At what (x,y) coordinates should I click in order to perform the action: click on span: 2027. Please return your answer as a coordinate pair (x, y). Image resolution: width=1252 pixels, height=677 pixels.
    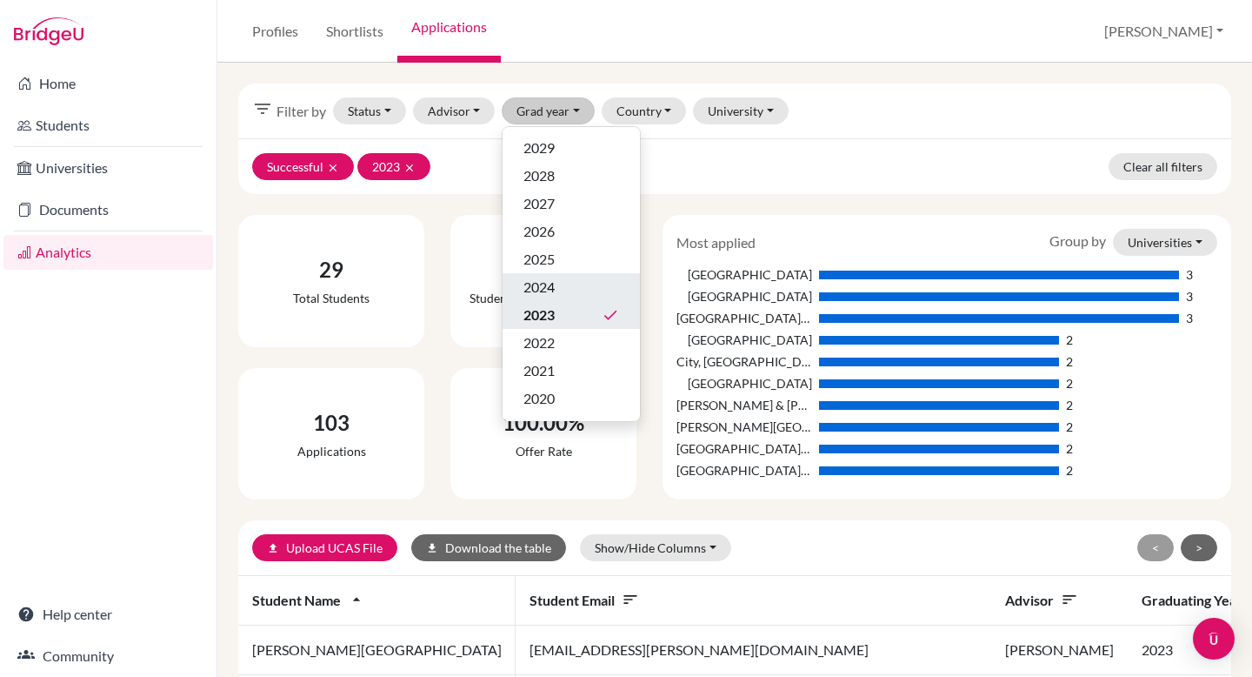
    Looking at the image, I should click on (539, 203).